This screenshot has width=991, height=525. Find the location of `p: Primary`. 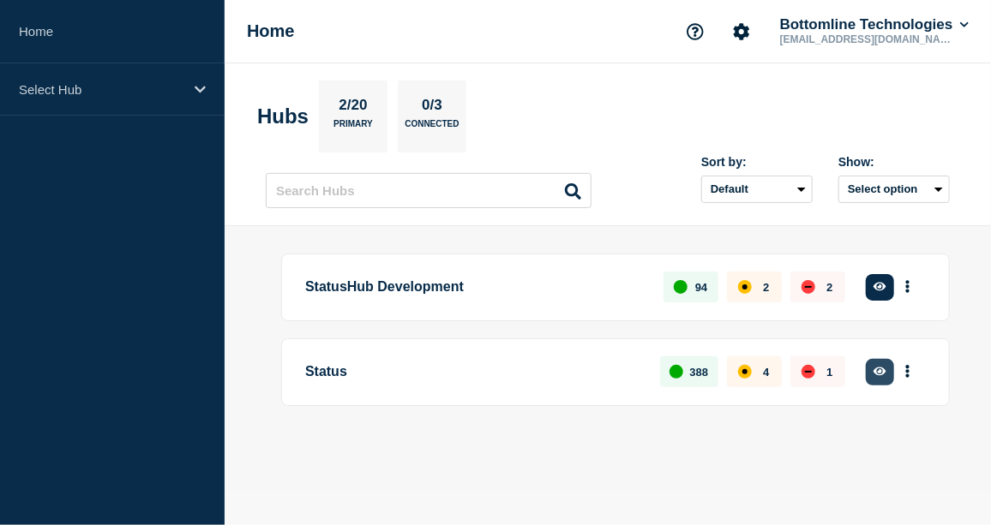

p: Primary is located at coordinates (353, 128).